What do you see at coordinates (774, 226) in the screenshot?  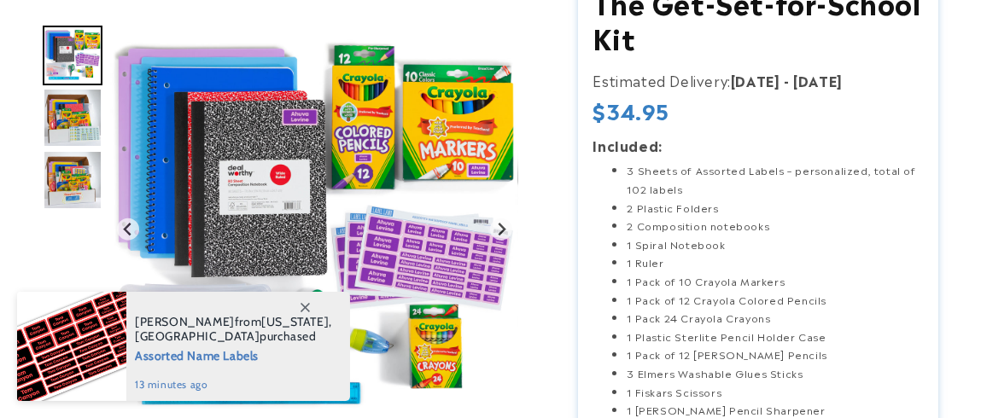 I see `li: 2 Composition notebooks` at bounding box center [774, 226].